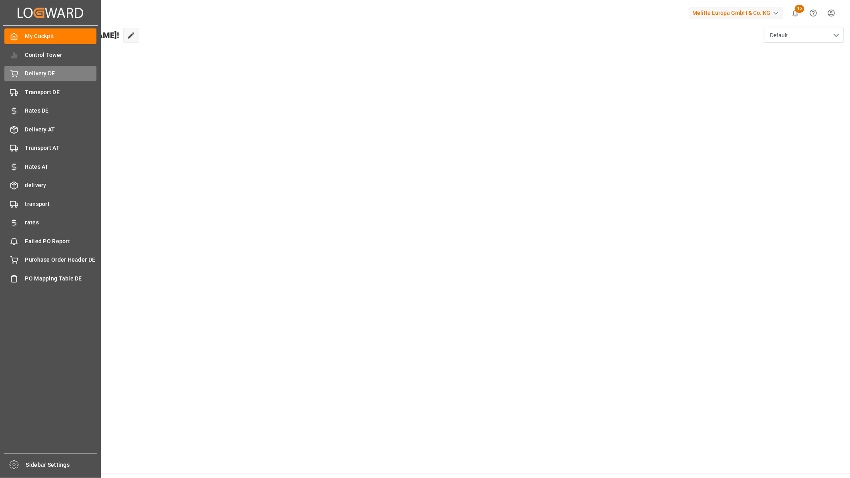 This screenshot has height=478, width=850. What do you see at coordinates (736, 13) in the screenshot?
I see `div: Melitta Europa GmbH & Co. KG` at bounding box center [736, 13].